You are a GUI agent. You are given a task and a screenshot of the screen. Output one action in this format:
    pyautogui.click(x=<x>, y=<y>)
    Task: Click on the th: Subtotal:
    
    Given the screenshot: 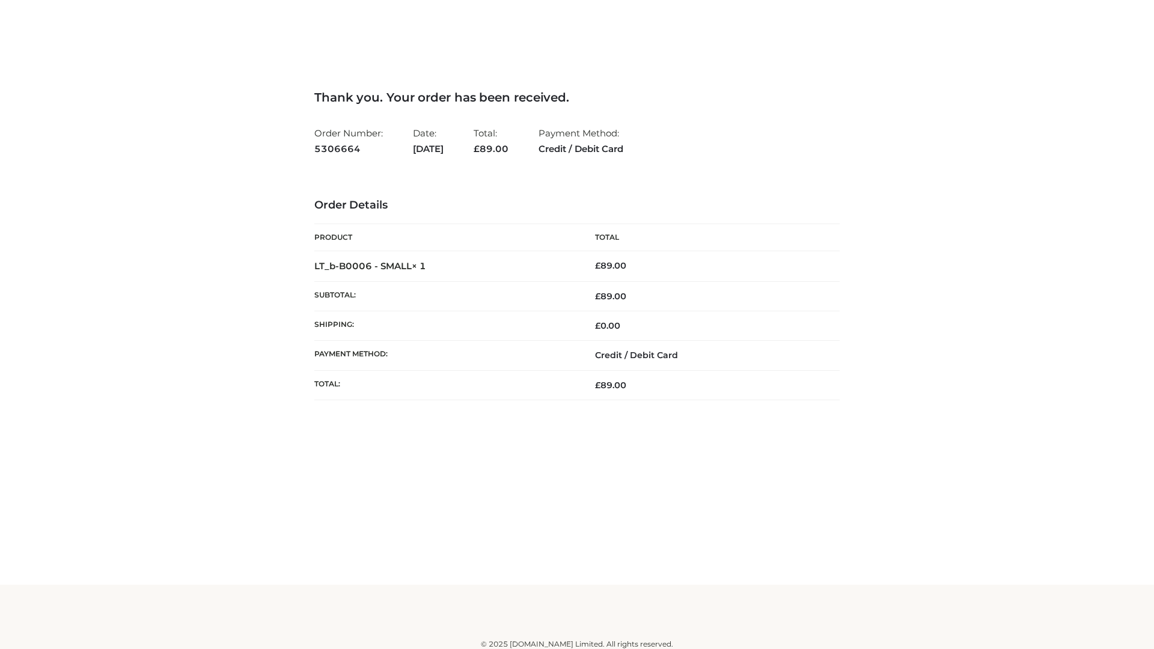 What is the action you would take?
    pyautogui.click(x=445, y=296)
    